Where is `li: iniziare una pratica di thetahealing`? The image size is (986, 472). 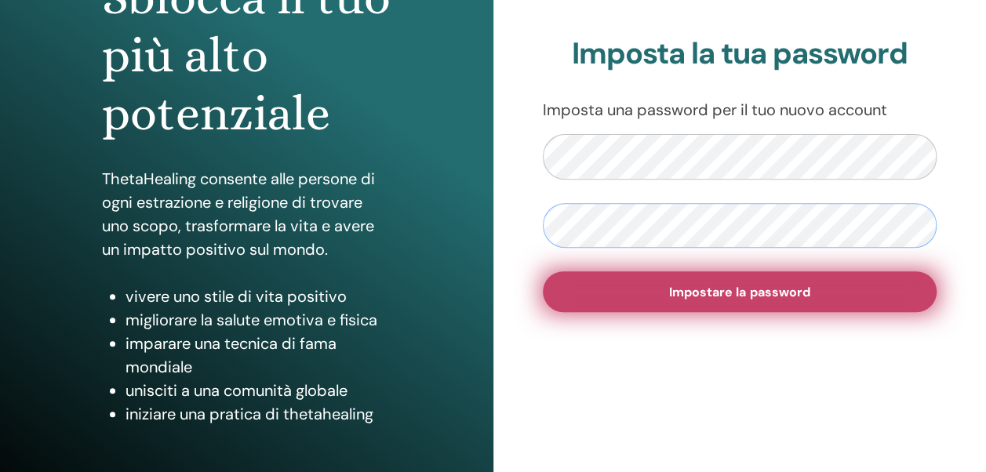
li: iniziare una pratica di thetahealing is located at coordinates (258, 414).